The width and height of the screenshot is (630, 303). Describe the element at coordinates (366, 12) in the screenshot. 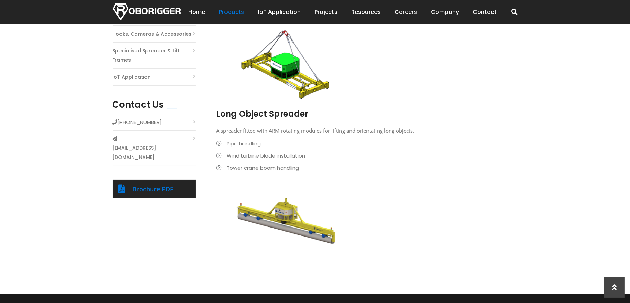

I see `a: Resources` at that location.